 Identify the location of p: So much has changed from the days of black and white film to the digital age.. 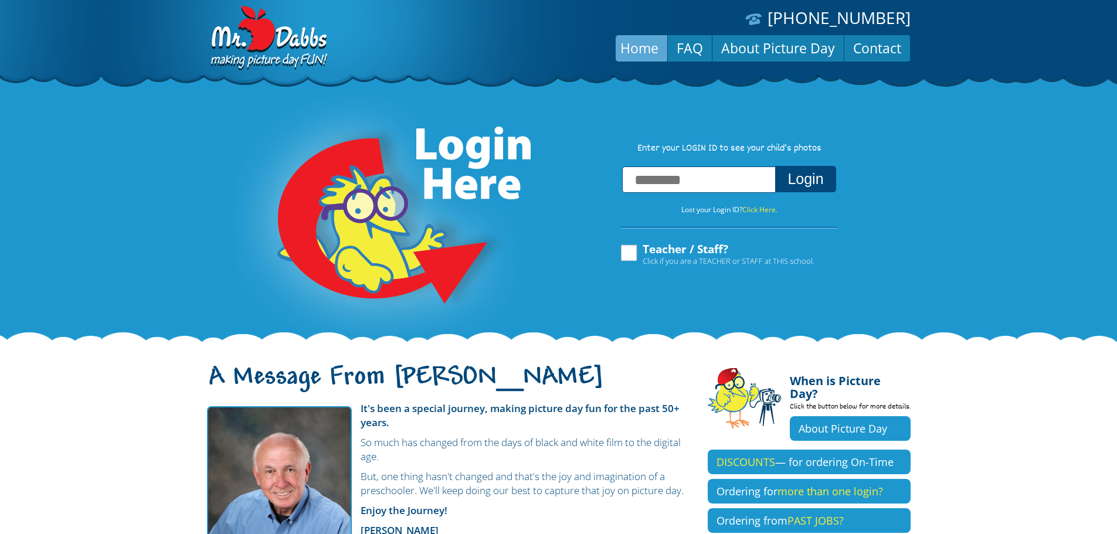
(449, 450).